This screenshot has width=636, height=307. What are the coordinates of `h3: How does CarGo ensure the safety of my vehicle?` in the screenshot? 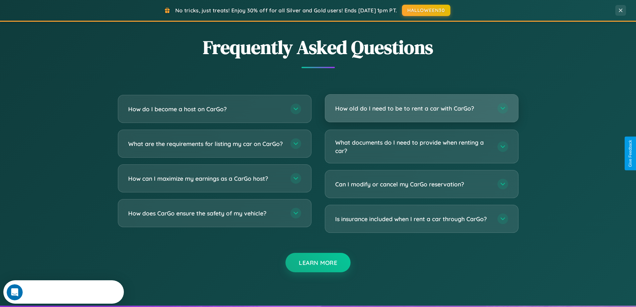 It's located at (206, 213).